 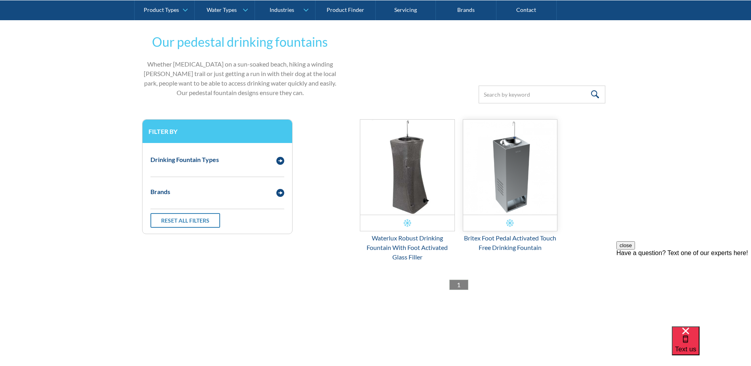 What do you see at coordinates (185, 160) in the screenshot?
I see `div: Drinking Fountain Types` at bounding box center [185, 160].